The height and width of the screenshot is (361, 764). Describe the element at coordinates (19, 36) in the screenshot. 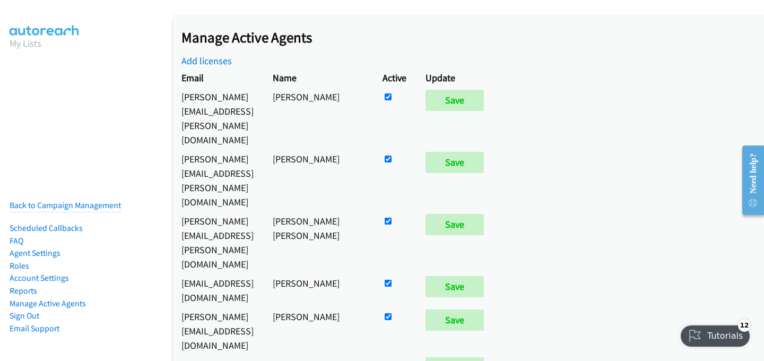

I see `div: Need help?` at that location.